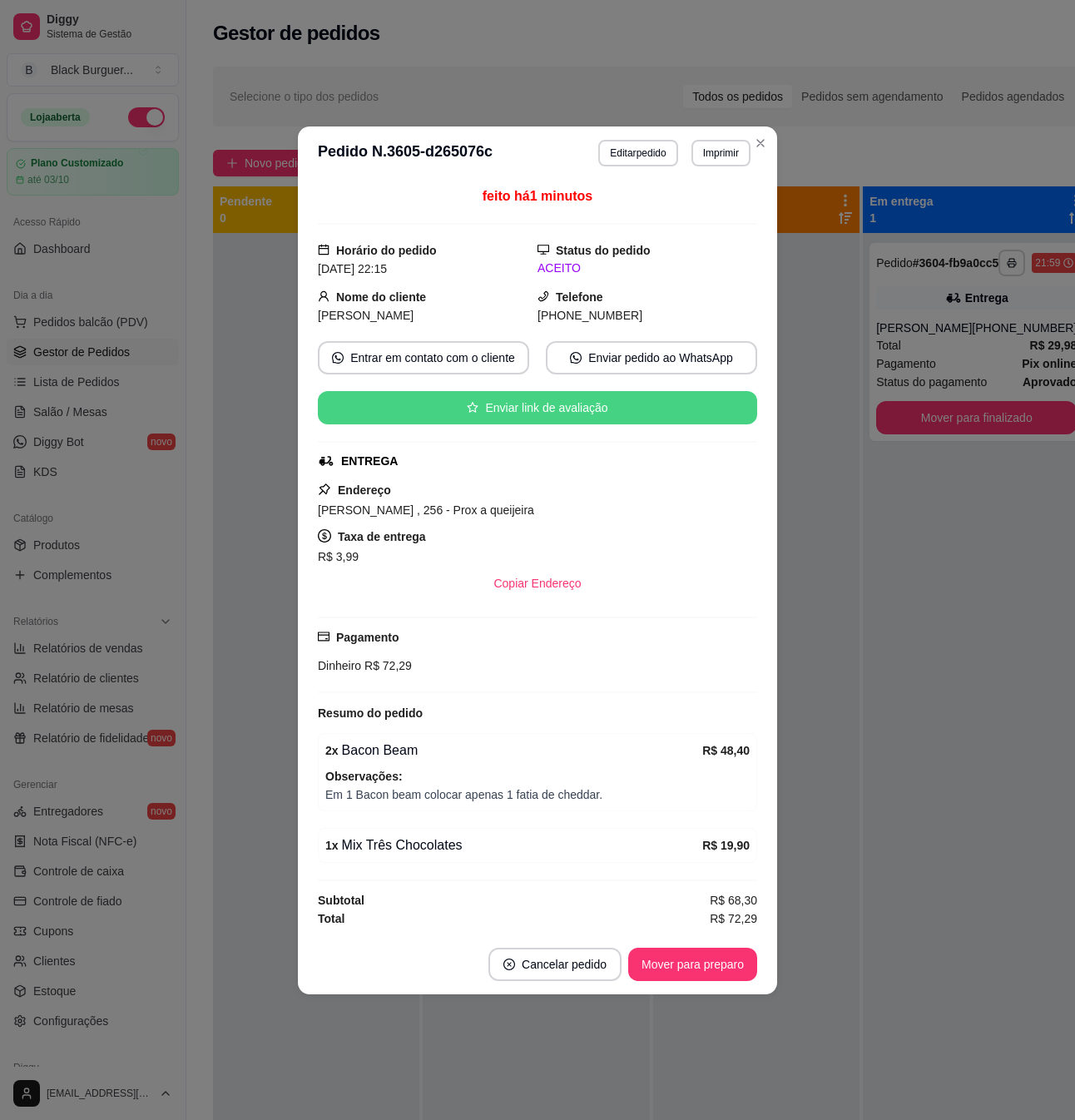 The height and width of the screenshot is (1120, 1075). I want to click on span: pushpin, so click(325, 490).